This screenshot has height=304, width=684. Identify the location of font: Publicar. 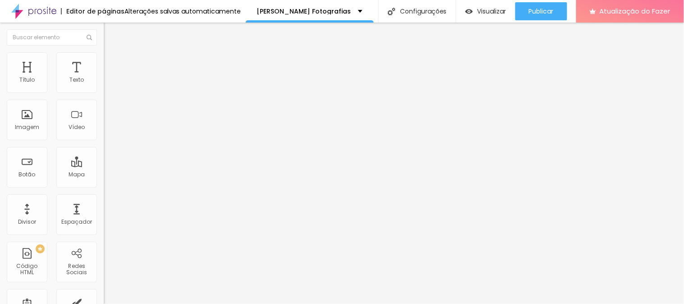
(541, 11).